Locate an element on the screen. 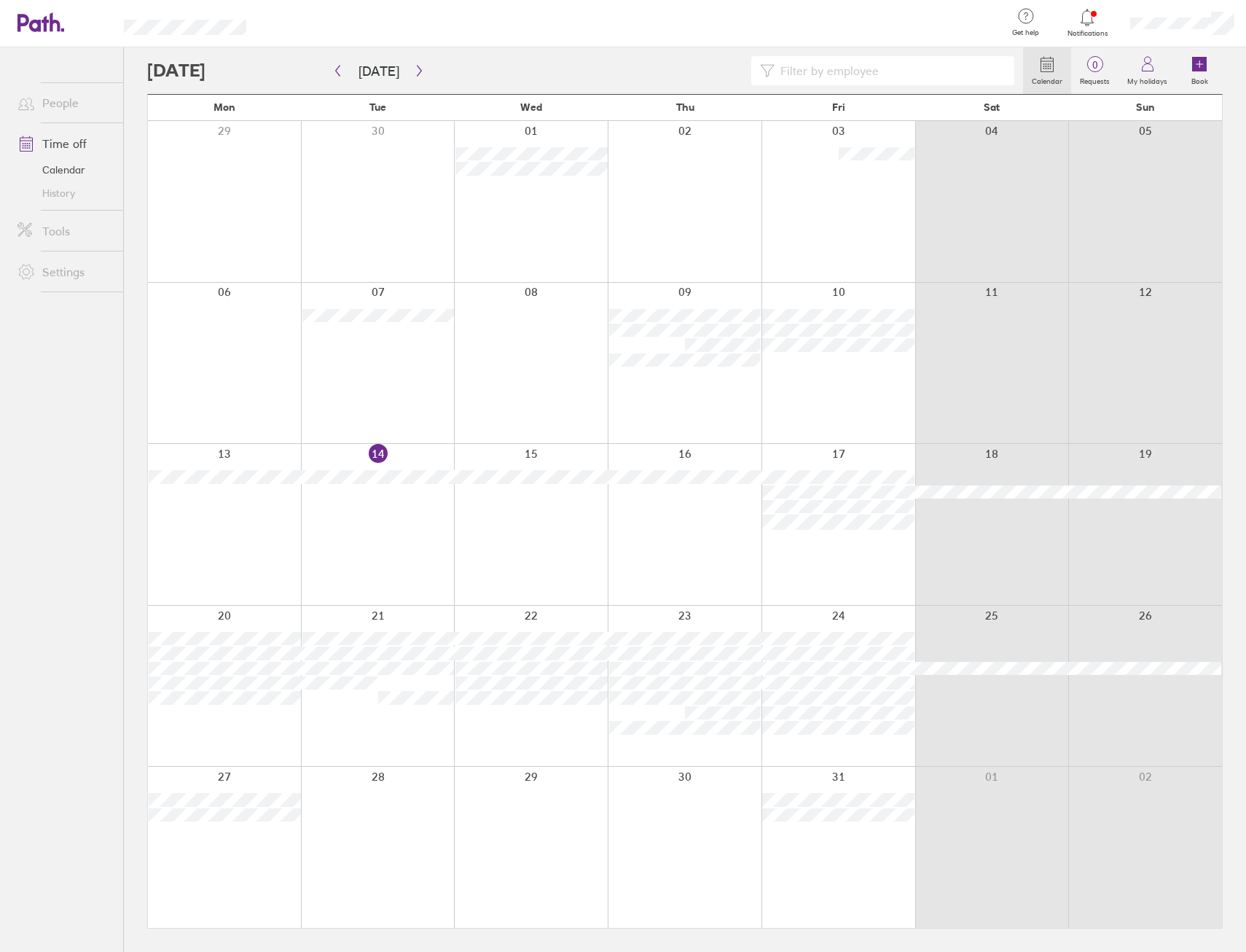  span: Notifications is located at coordinates (1087, 33).